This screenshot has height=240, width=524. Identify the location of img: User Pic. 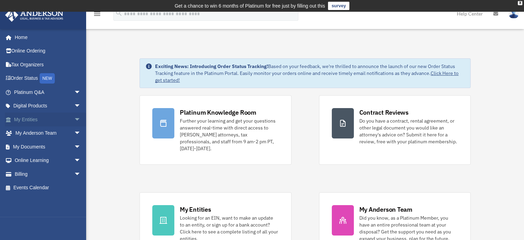
(514, 13).